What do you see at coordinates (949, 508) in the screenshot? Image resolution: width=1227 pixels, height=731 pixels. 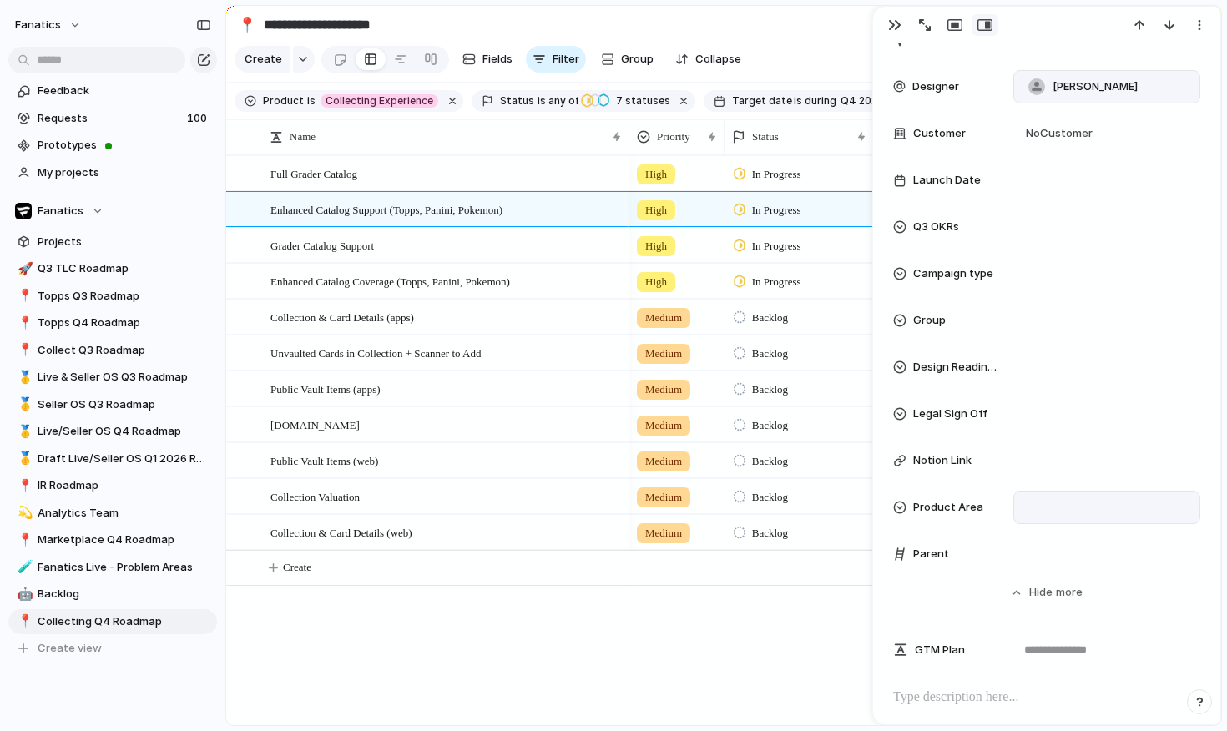 I see `span: Product Area` at bounding box center [949, 508].